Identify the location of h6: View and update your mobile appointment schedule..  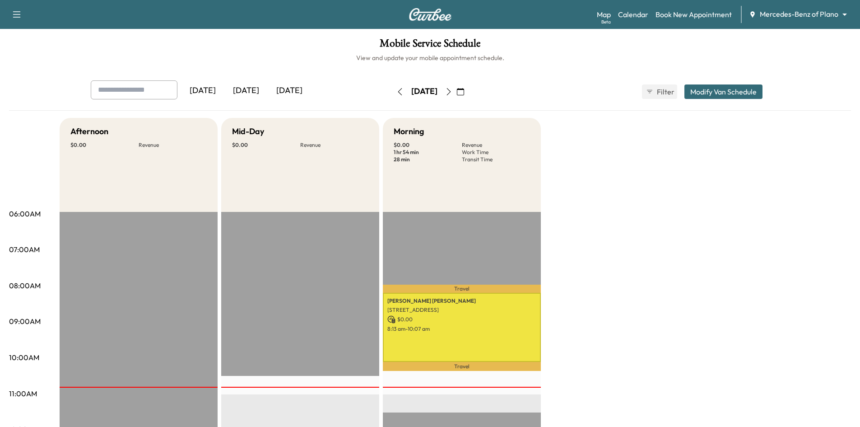
(430, 58).